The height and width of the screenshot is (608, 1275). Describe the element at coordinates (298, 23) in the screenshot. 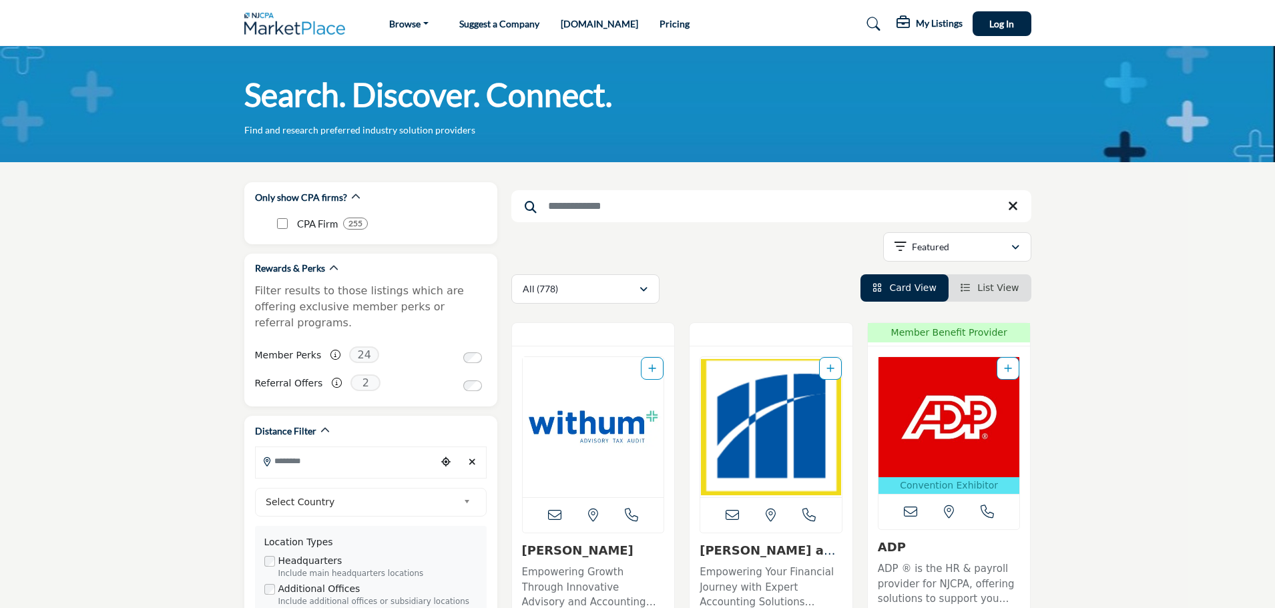

I see `img: Site Logo` at that location.